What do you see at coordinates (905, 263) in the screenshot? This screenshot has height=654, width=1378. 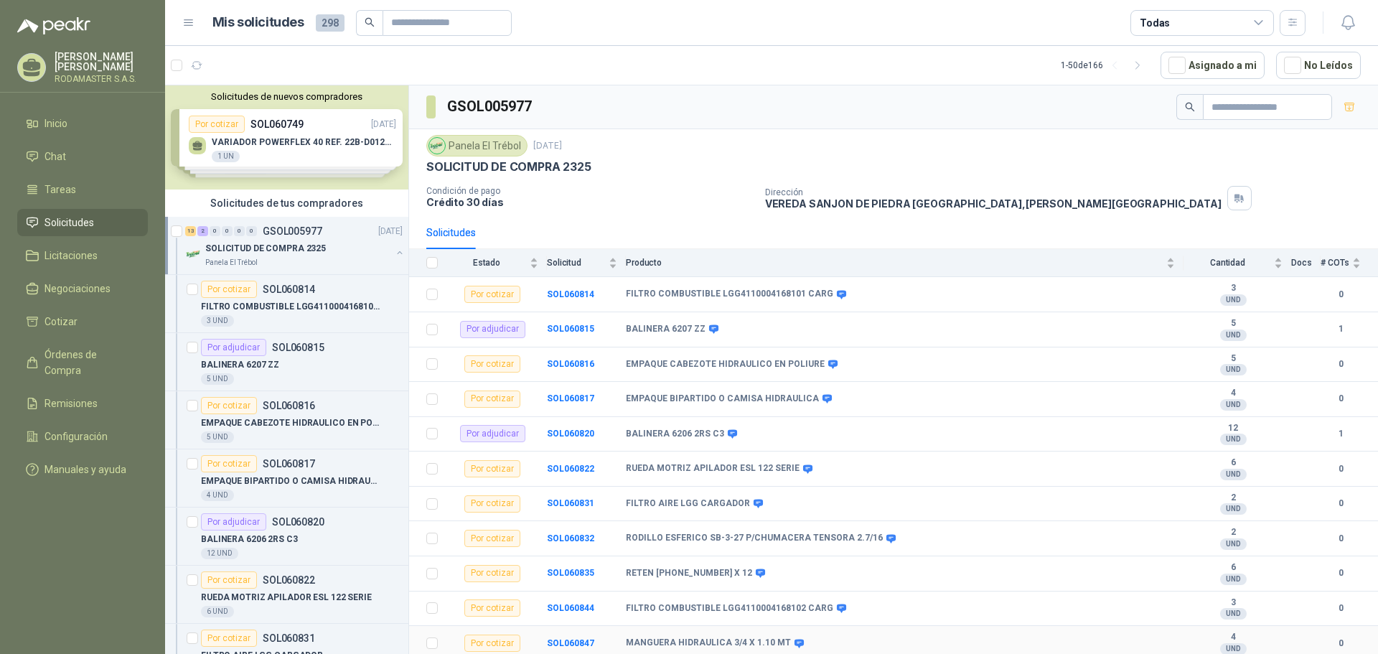 I see `th: Producto` at bounding box center [905, 263].